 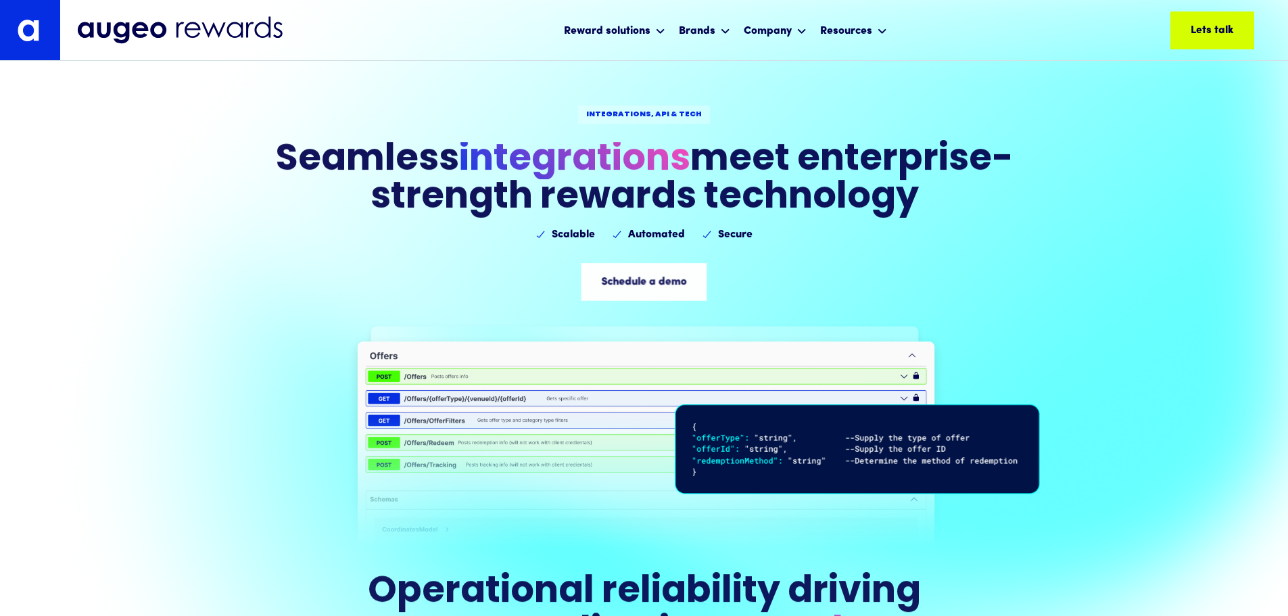 I want to click on a: Lets talk, so click(x=1212, y=30).